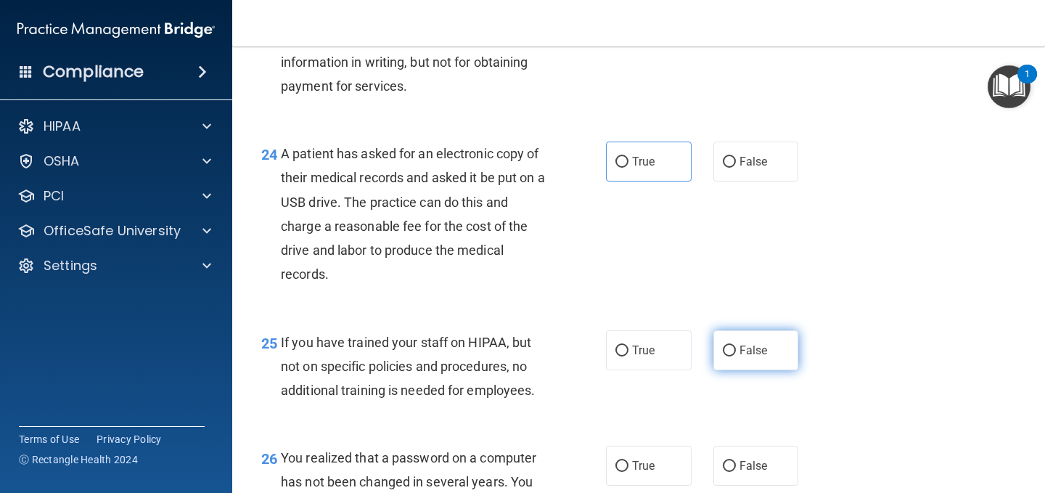  I want to click on p: Settings, so click(70, 266).